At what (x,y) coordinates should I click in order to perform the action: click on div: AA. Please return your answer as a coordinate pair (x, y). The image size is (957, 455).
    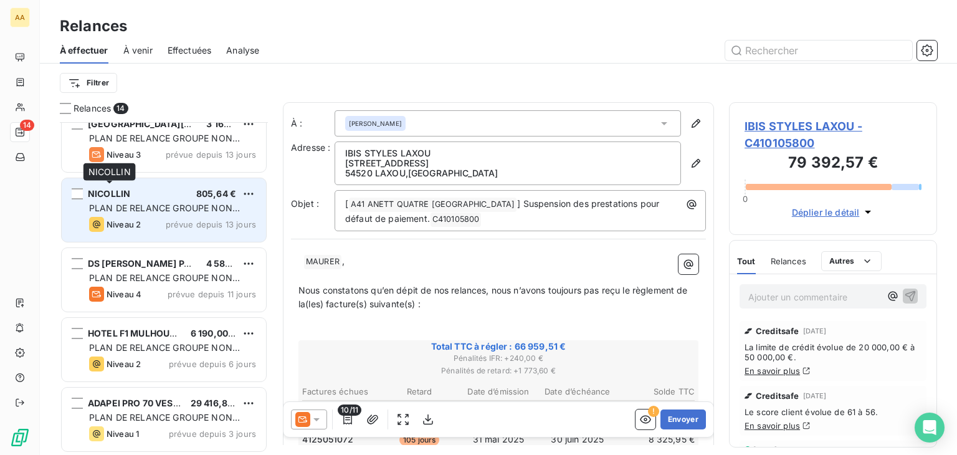
    Looking at the image, I should click on (20, 17).